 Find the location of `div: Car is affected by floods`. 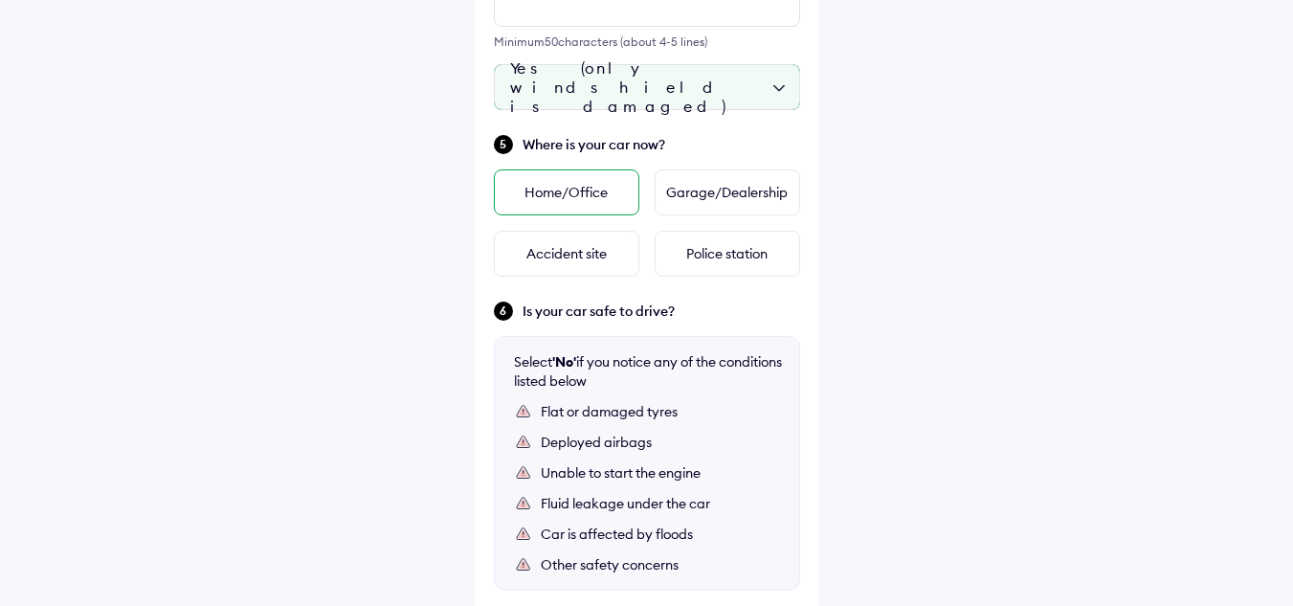

div: Car is affected by floods is located at coordinates (660, 534).